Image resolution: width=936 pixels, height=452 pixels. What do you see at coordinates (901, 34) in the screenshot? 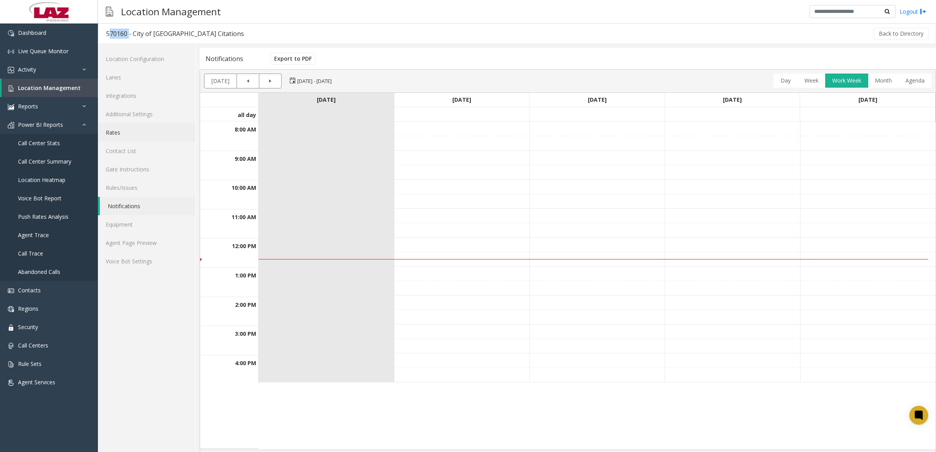
I see `button: Back to Directory` at bounding box center [901, 34].